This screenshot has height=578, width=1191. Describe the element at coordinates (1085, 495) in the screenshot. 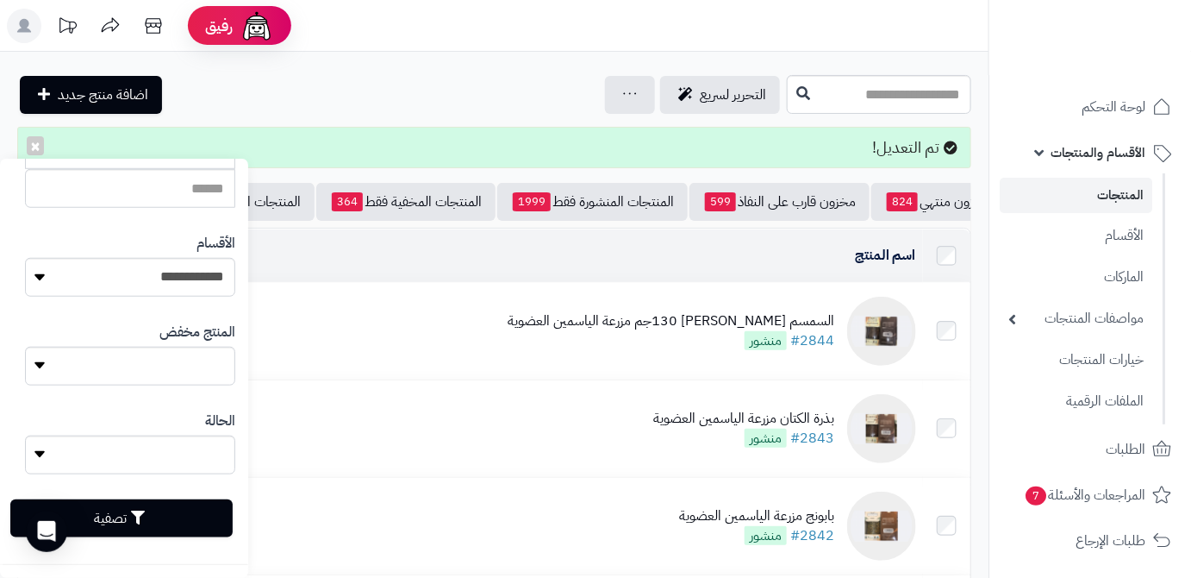

I see `span: المراجعات والأسئلة` at that location.